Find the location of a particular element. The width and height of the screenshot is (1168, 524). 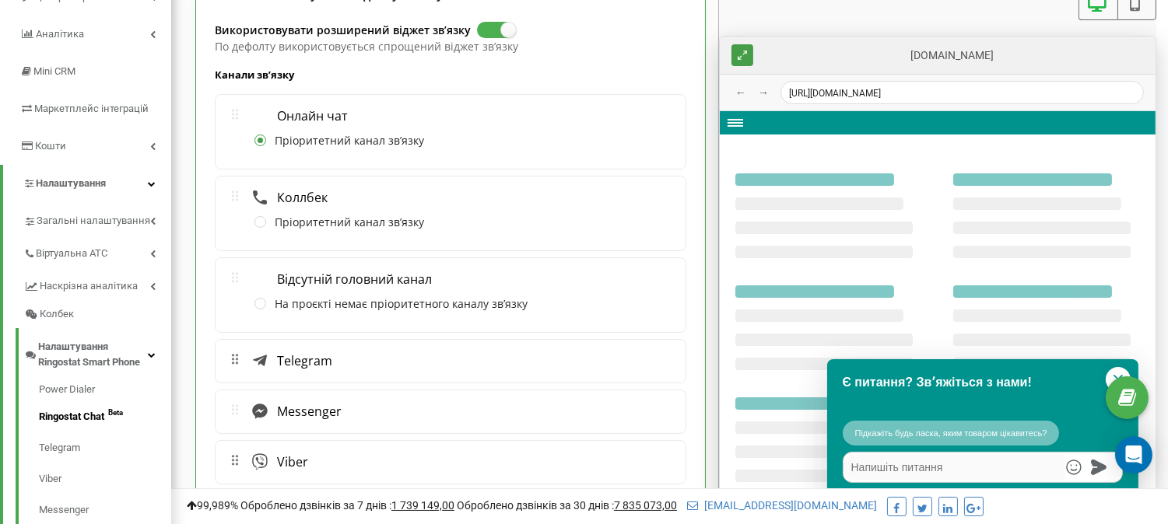

span: Mini CRM is located at coordinates (54, 71).